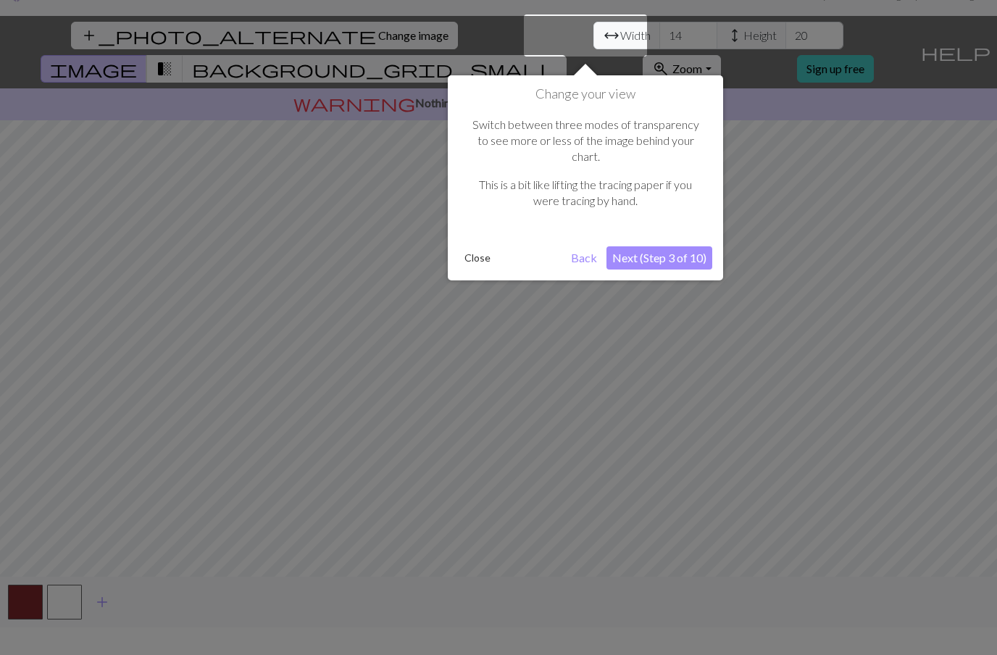 This screenshot has height=655, width=997. I want to click on h1: Change your view, so click(585, 94).